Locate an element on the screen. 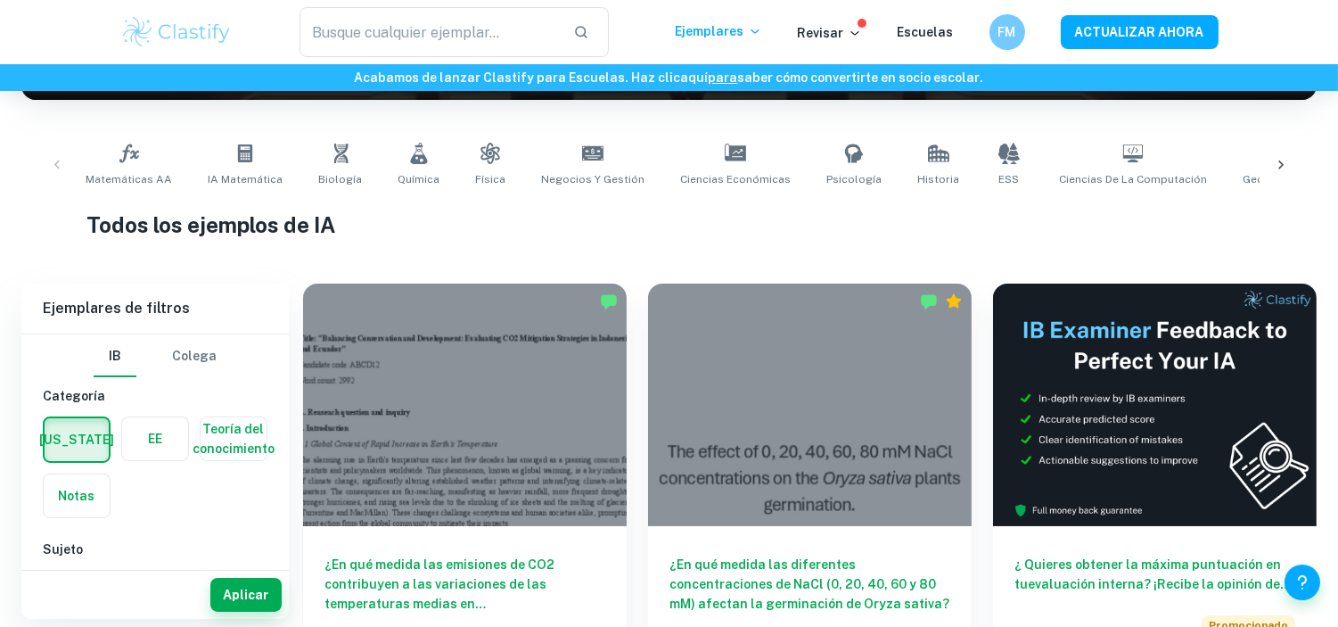 The width and height of the screenshot is (1338, 627). input: Busque cualquier ejemplar... is located at coordinates (429, 32).